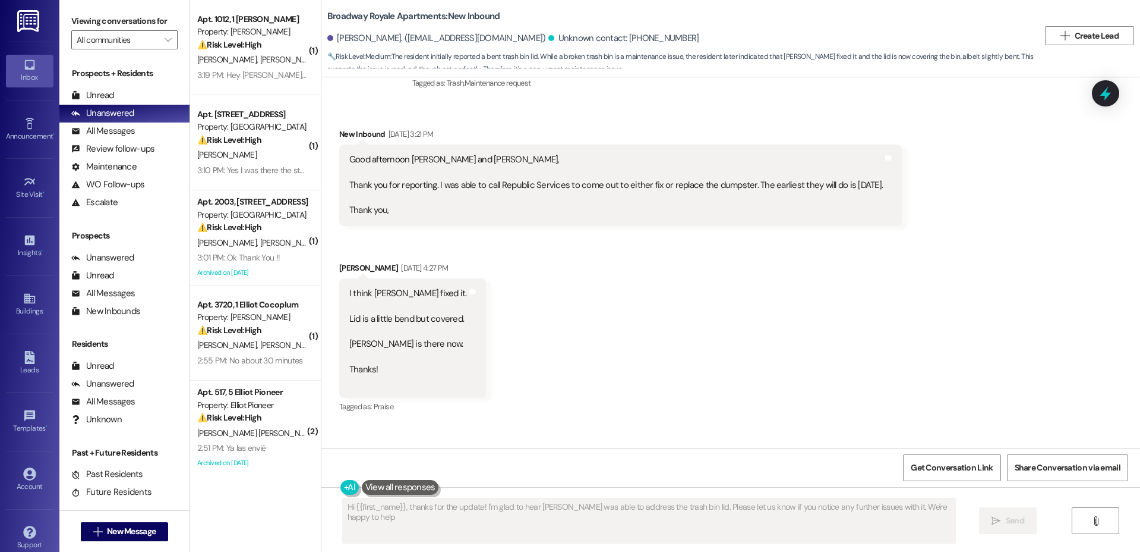 The image size is (1140, 552). What do you see at coordinates (683, 63) in the screenshot?
I see `span: : The resident initially reported a bent trash bin lid. While a broken trash bin is a maintenance...` at bounding box center [683, 63].